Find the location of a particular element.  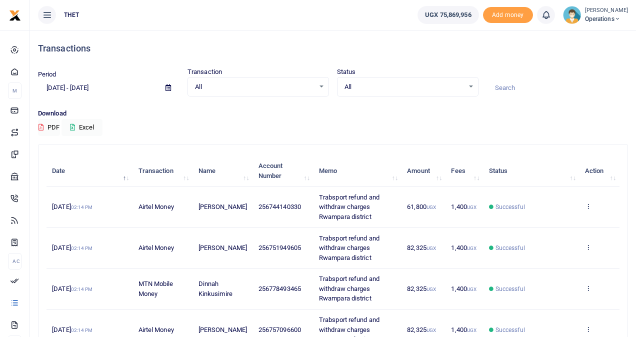

span: MTN Mobile Money is located at coordinates (156, 288).